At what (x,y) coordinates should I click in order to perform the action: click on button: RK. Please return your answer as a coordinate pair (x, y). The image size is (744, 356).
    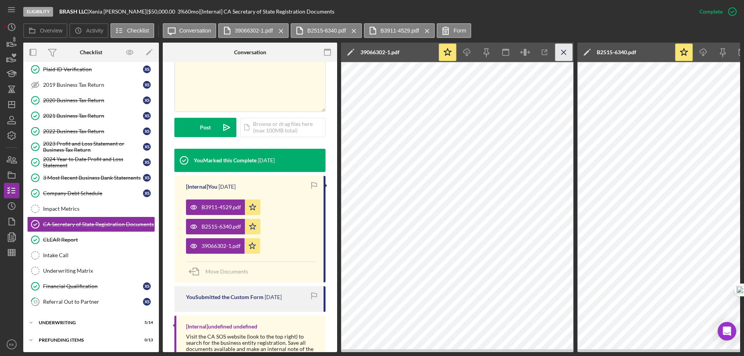
    Looking at the image, I should click on (12, 345).